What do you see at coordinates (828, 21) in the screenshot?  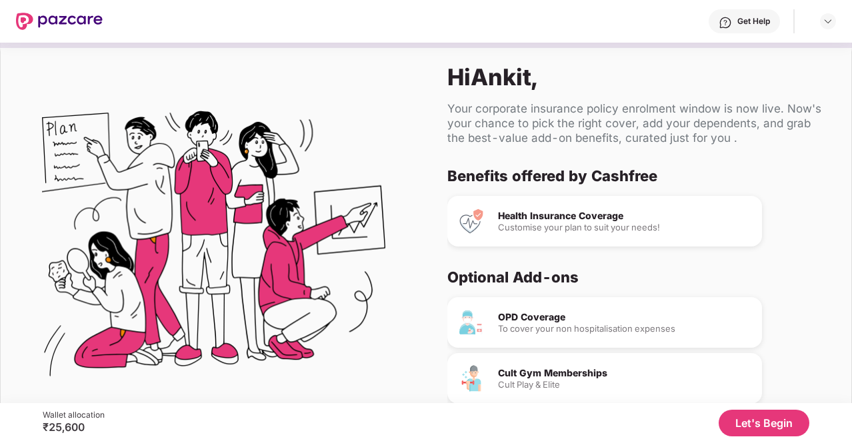 I see `img: svg+xml;base64,PHN2ZyBpZD0iRHJvcGRvd24tMzJ4MzIiIHhtbG5zPSJodHRwOi8vd3d3LnczLm9yZy8yMDAwL3N2ZyIgd2...` at bounding box center [828, 21].